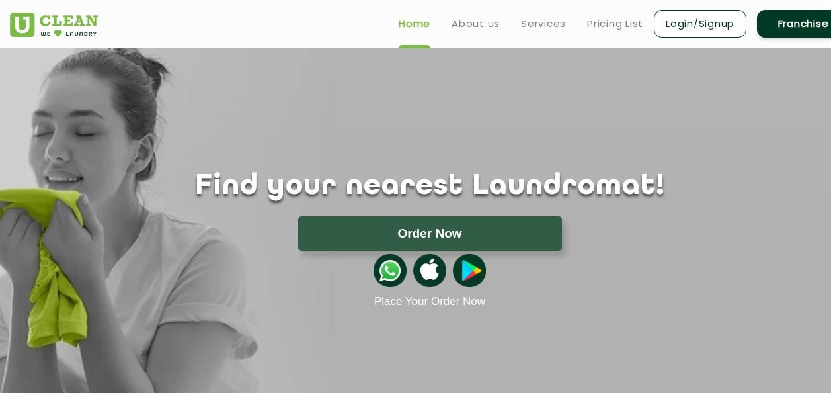 The height and width of the screenshot is (393, 831). Describe the element at coordinates (390, 271) in the screenshot. I see `img: whatsappicon.png` at that location.